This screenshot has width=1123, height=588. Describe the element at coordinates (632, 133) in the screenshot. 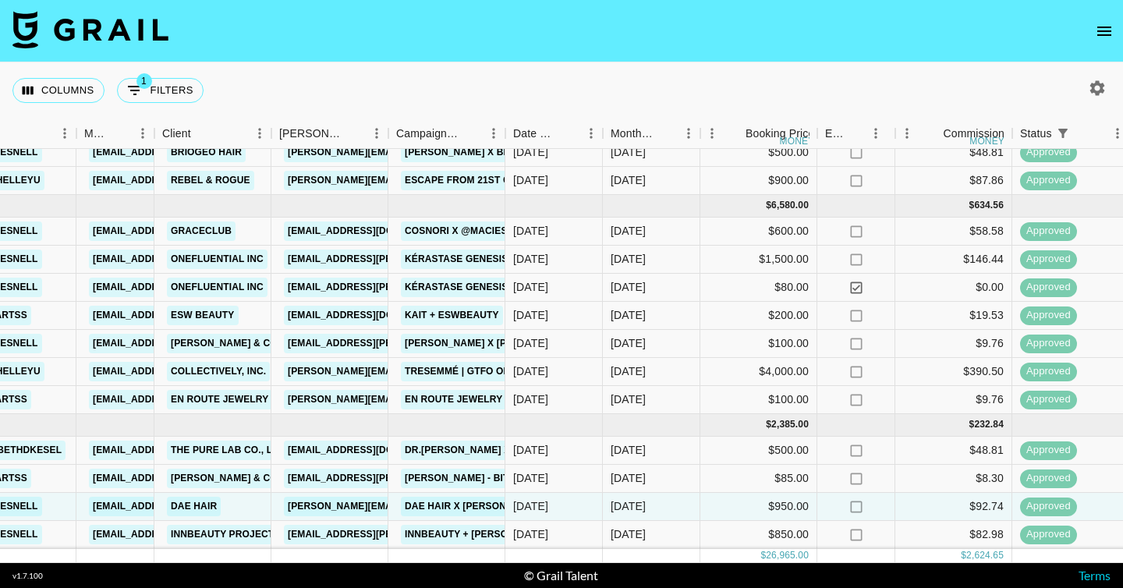

I see `div: Month Due` at that location.